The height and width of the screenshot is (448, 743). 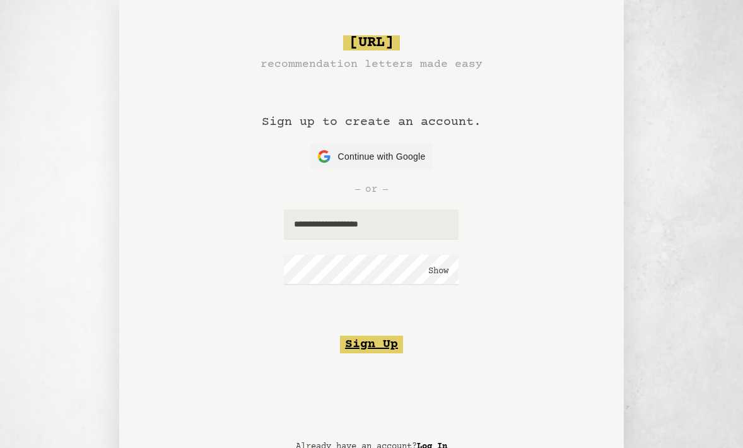 I want to click on button: Sign Up, so click(x=372, y=345).